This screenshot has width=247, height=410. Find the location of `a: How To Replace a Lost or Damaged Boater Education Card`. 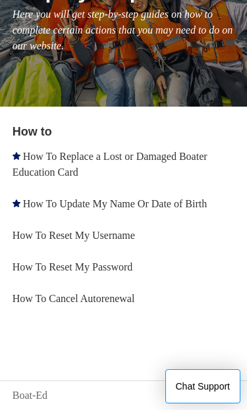

a: How To Replace a Lost or Damaged Boater Education Card is located at coordinates (110, 164).